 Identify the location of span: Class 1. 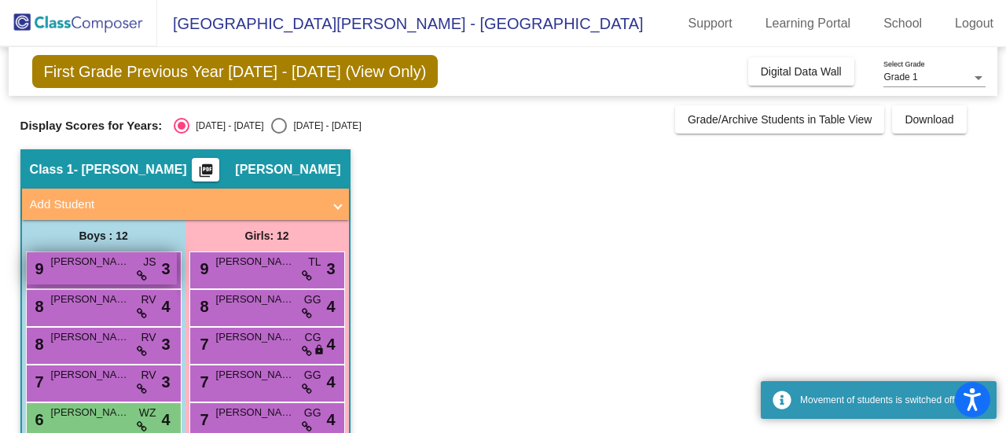
(52, 170).